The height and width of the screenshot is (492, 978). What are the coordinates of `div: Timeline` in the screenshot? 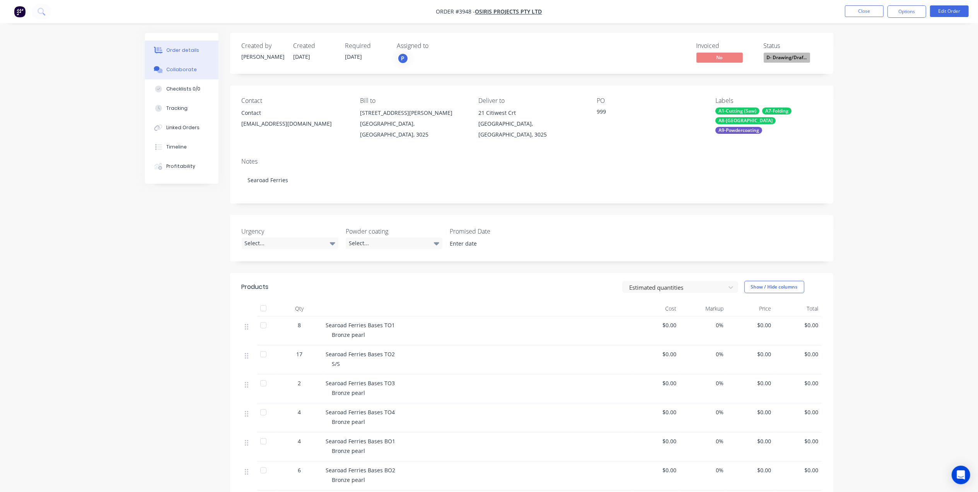 It's located at (176, 147).